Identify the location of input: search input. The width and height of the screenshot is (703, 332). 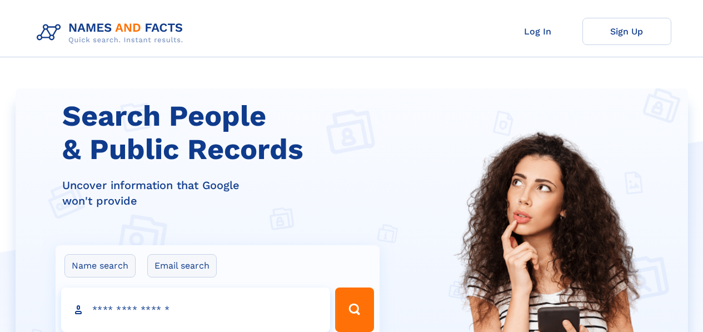
(196, 309).